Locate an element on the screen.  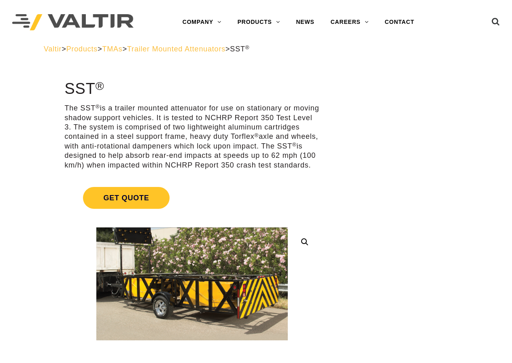
a: COMPANY is located at coordinates (202, 22).